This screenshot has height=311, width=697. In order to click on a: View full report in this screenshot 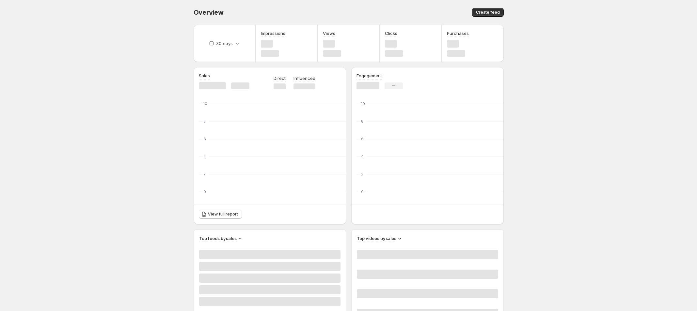, I will do `click(220, 214)`.